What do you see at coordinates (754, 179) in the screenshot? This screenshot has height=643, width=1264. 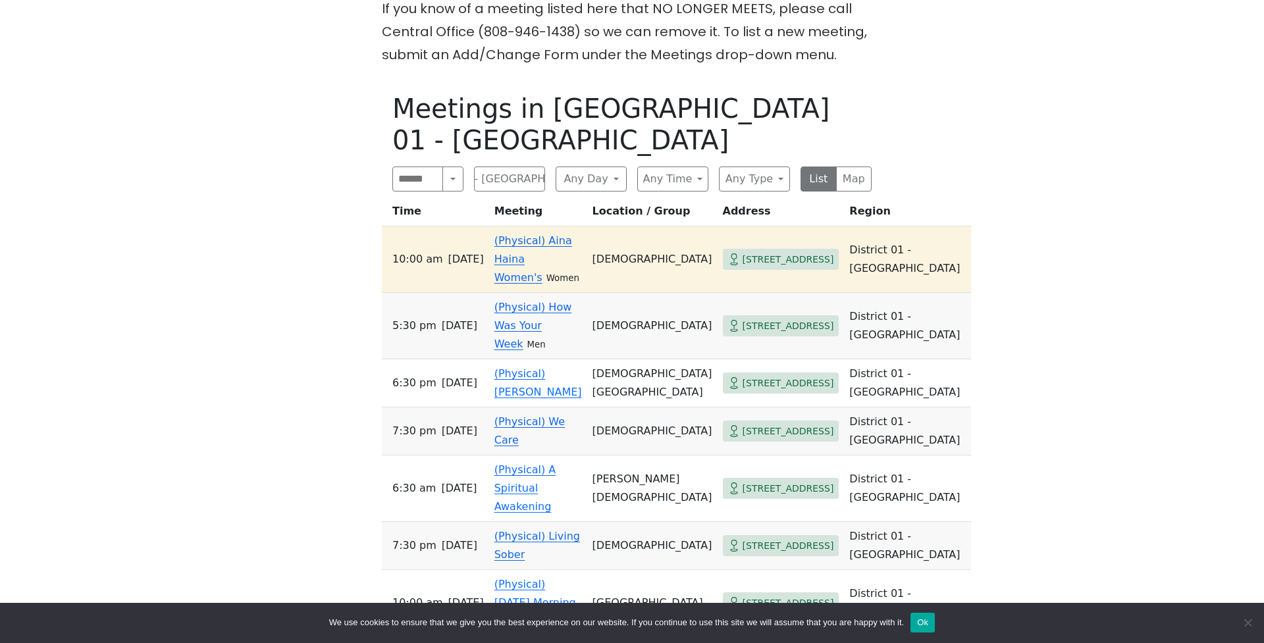 I see `button: Any Type` at bounding box center [754, 179].